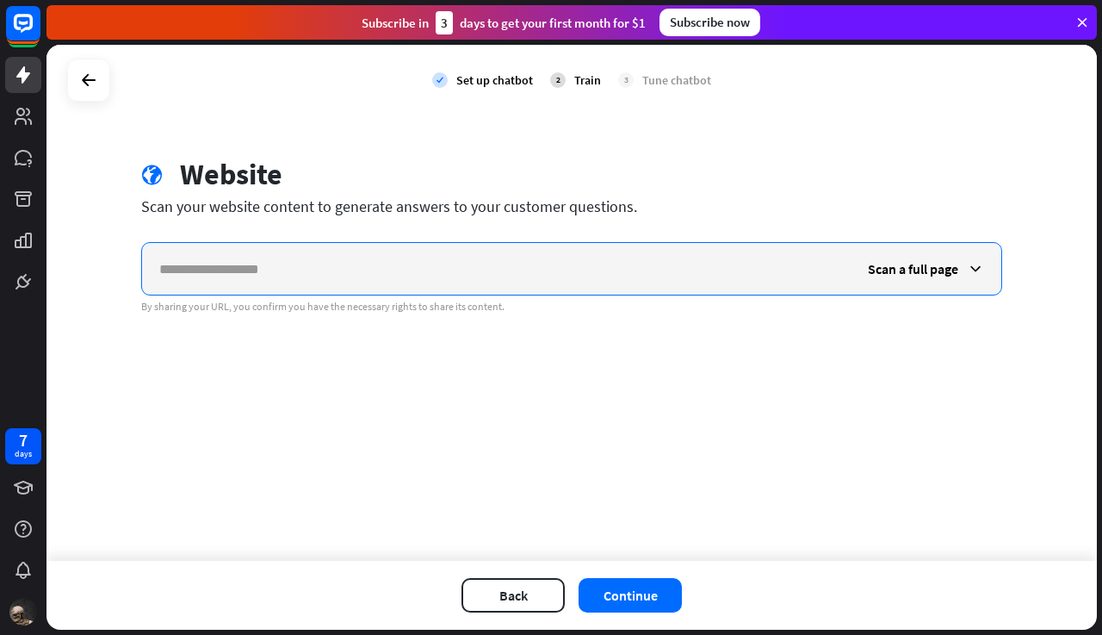  I want to click on button: Back, so click(513, 595).